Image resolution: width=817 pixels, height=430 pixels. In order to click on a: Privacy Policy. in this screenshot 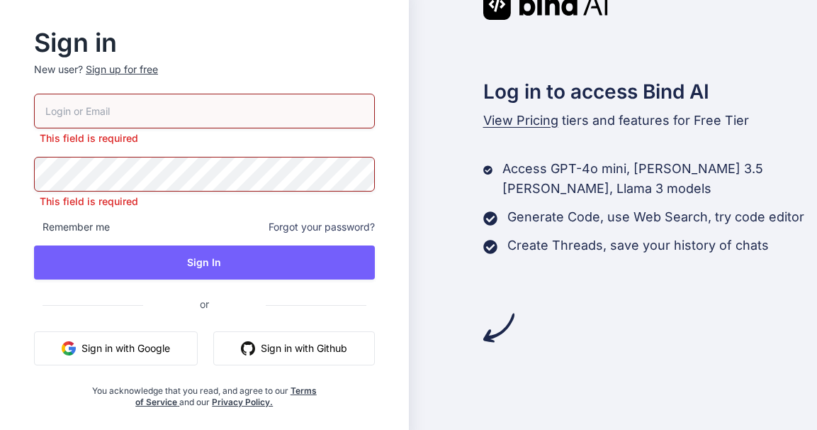, I will do `click(242, 401)`.